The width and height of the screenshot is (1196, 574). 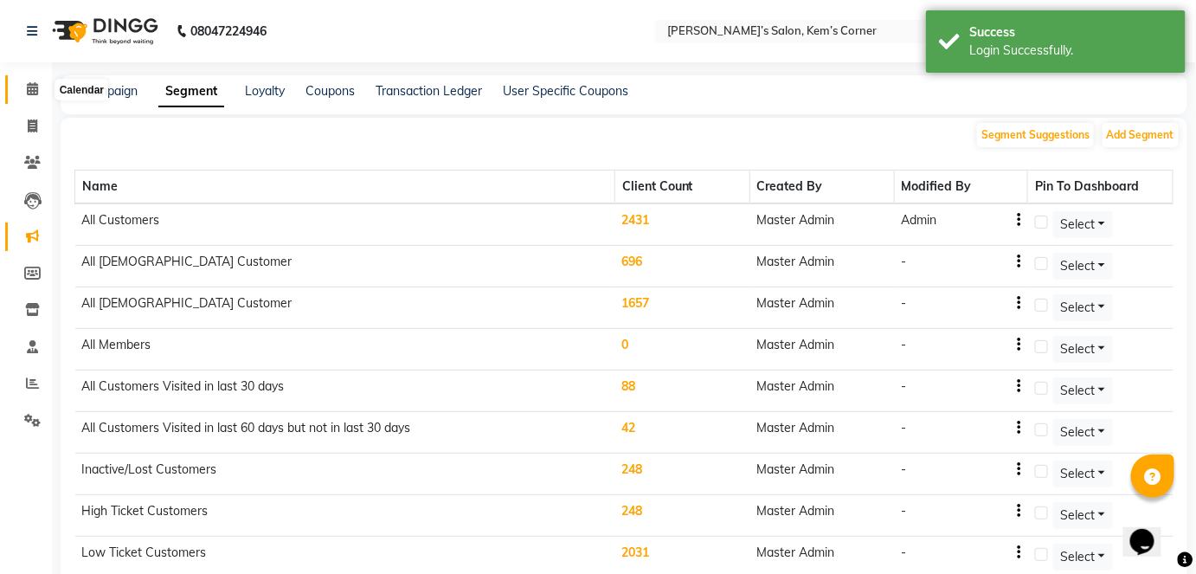 I want to click on td: All Customers, so click(x=345, y=224).